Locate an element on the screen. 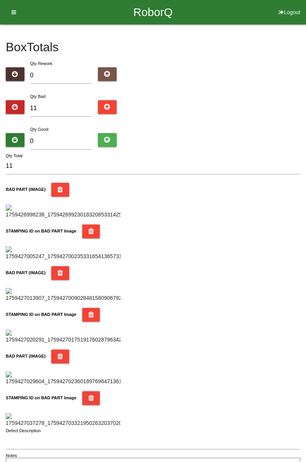 This screenshot has width=306, height=462. label: Notes is located at coordinates (11, 456).